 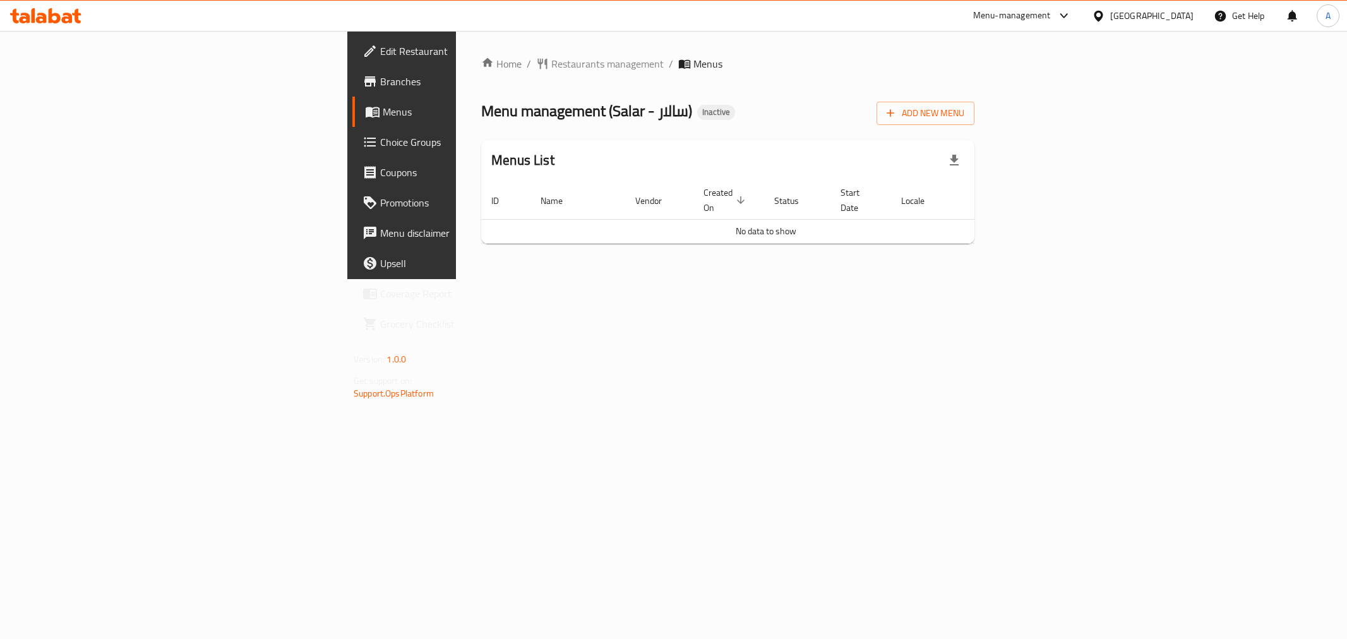 I want to click on a: Menus, so click(x=462, y=112).